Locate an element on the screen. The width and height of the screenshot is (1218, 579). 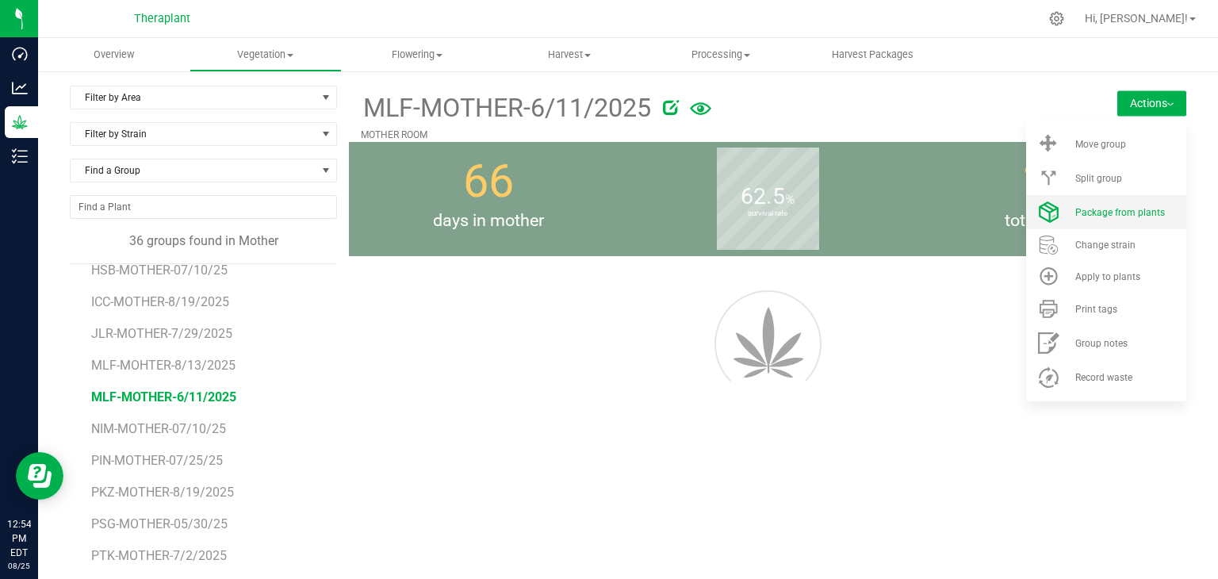
span: Filter by Strain is located at coordinates (193, 134).